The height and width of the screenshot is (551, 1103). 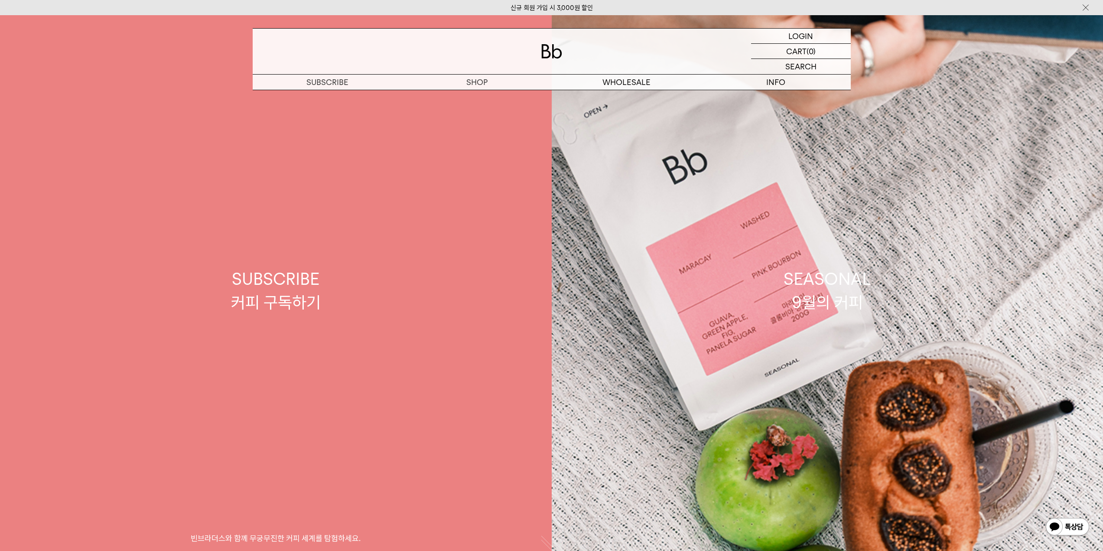 What do you see at coordinates (811, 51) in the screenshot?
I see `p: (0)` at bounding box center [811, 51].